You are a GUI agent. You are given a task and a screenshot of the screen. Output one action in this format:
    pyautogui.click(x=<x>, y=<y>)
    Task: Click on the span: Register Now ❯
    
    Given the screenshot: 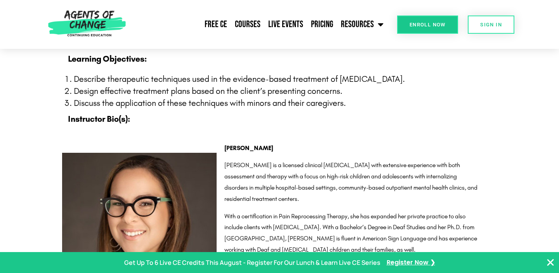 What is the action you would take?
    pyautogui.click(x=411, y=263)
    